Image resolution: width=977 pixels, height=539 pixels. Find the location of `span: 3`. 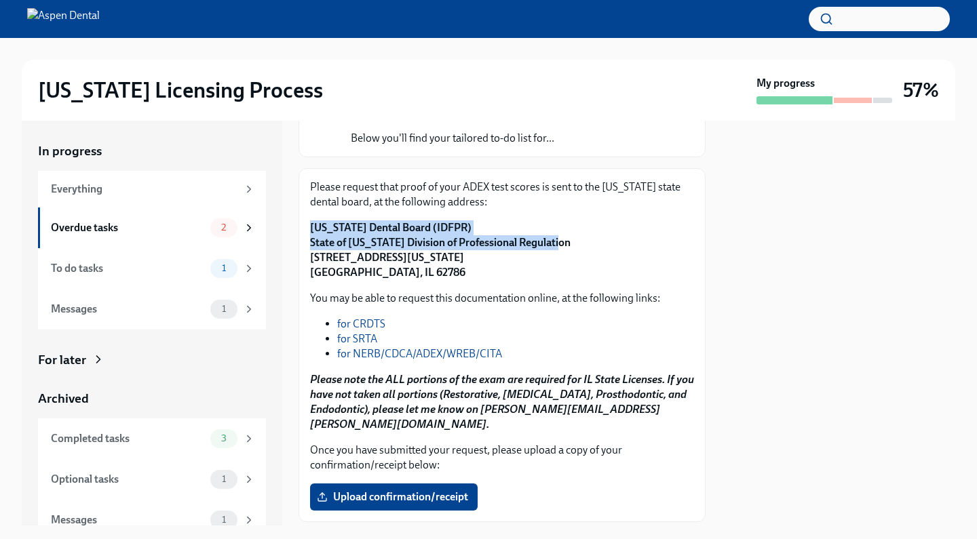

span: 3 is located at coordinates (224, 438).